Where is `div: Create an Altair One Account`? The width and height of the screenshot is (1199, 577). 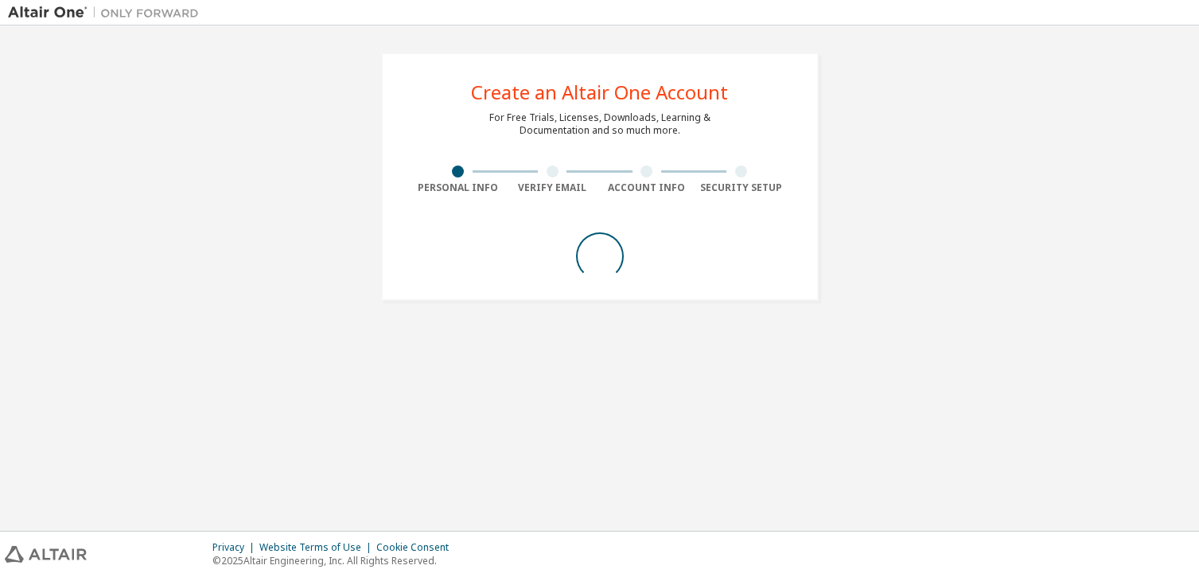
div: Create an Altair One Account is located at coordinates (599, 92).